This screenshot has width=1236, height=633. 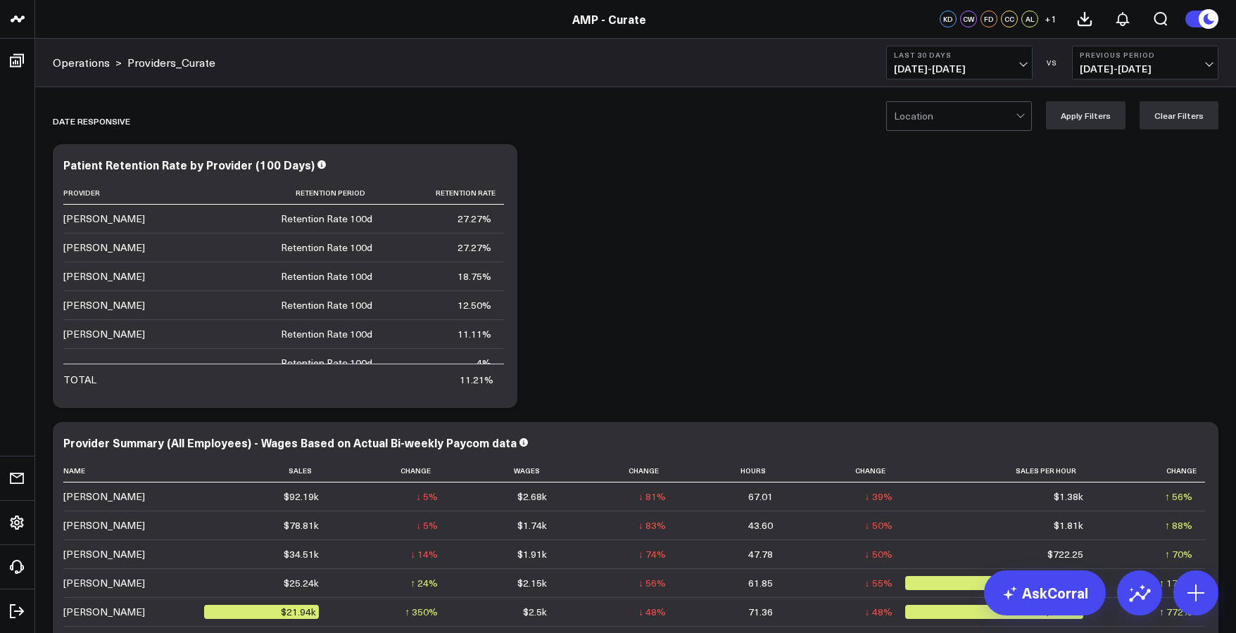 I want to click on div: ↓ 56%, so click(x=652, y=584).